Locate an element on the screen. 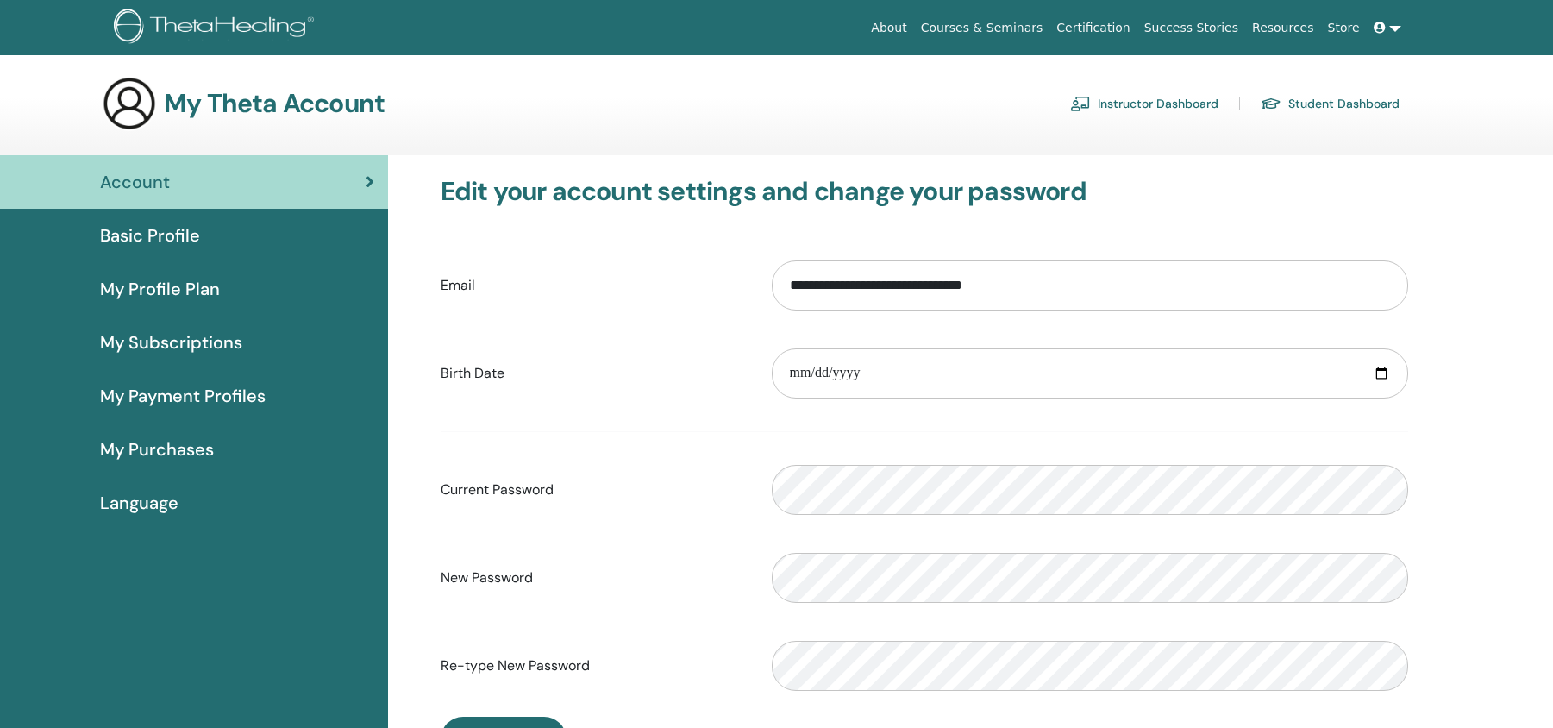  img: logo.png is located at coordinates (216, 28).